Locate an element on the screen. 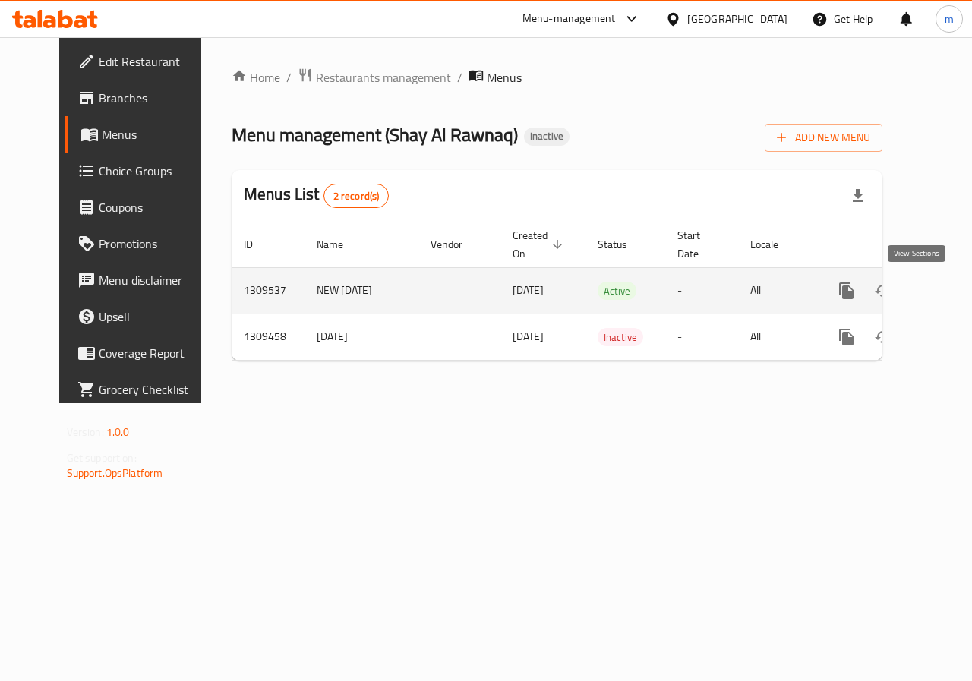  div: Menu-management is located at coordinates (569, 19).